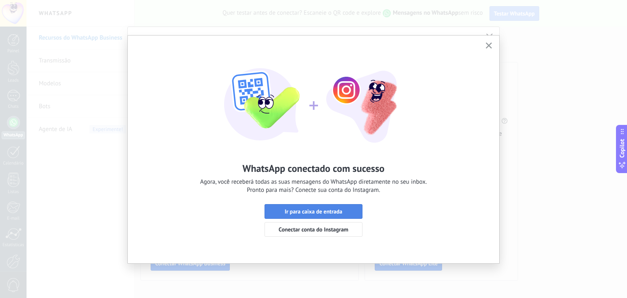 This screenshot has width=627, height=298. I want to click on img: wa-lite-feat-instagram-success.png, so click(314, 97).